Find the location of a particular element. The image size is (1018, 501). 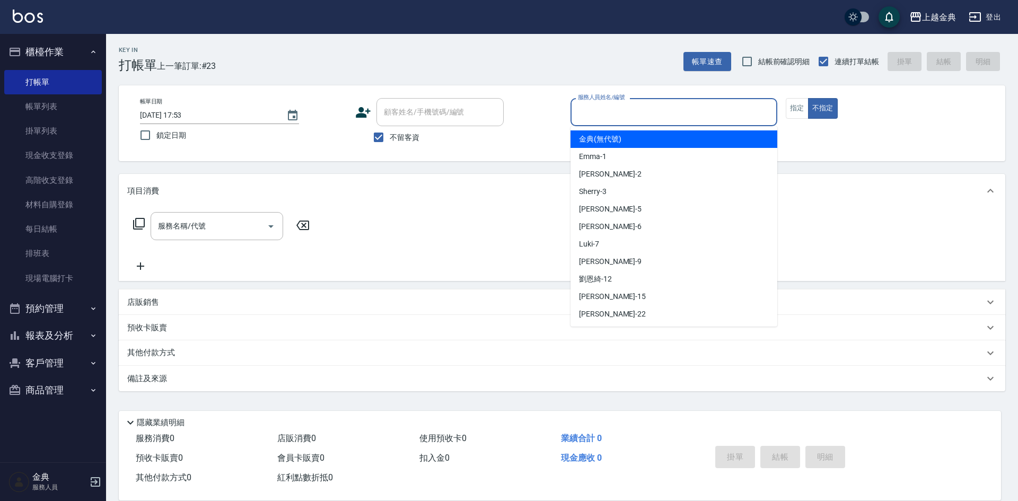

span: 服務消費 0 is located at coordinates (155, 438).